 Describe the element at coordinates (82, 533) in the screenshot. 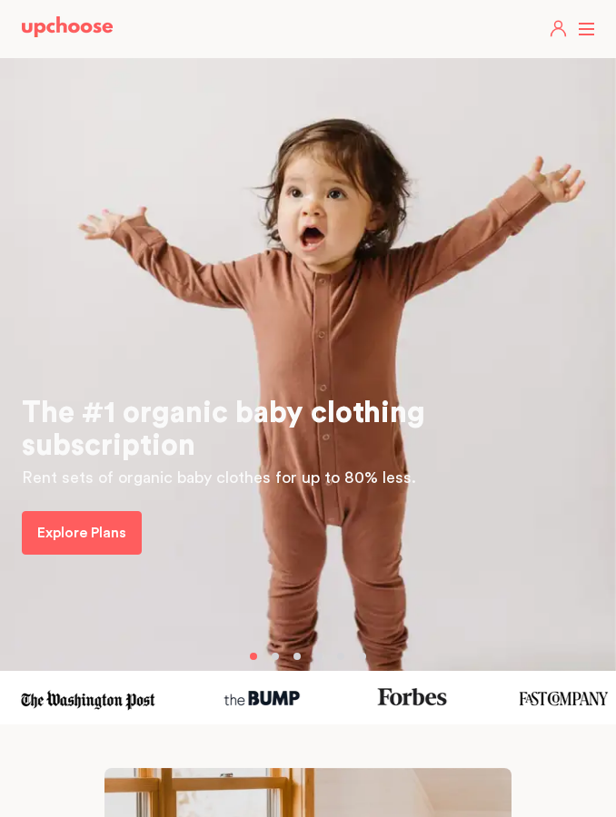

I see `a: Explore Plans` at that location.